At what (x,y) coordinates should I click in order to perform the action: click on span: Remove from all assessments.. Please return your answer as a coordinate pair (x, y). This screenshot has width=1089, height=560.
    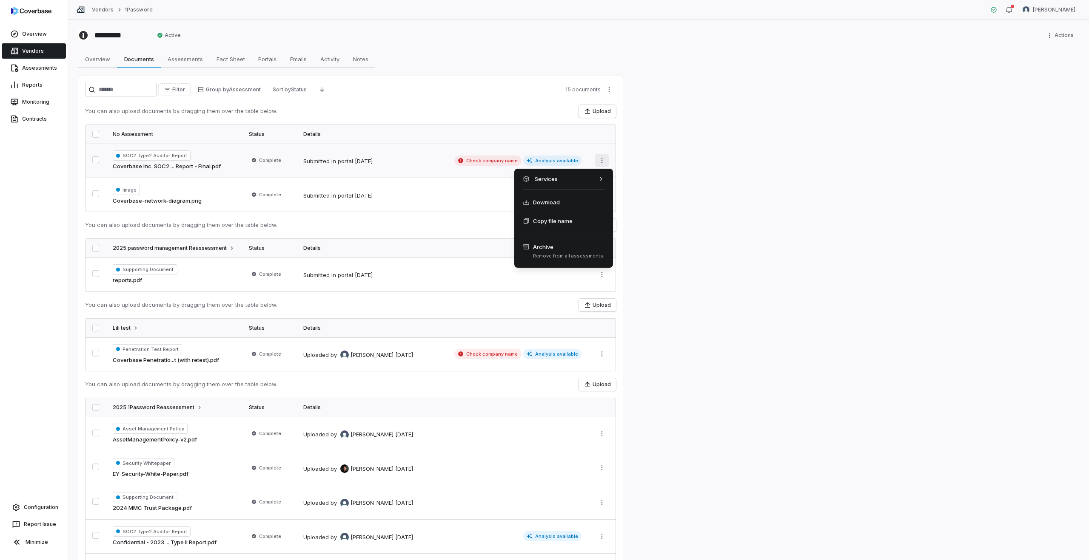
    Looking at the image, I should click on (568, 256).